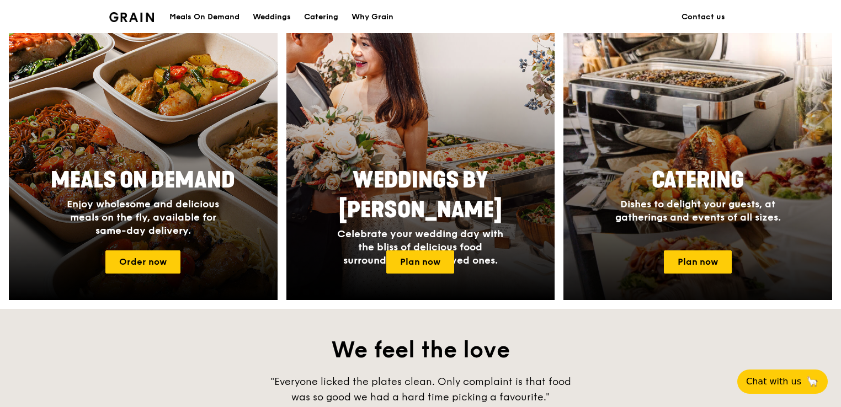 The width and height of the screenshot is (841, 407). I want to click on span: Celebrate your wedding day with the bliss of delicious food surrounded by your loved ones., so click(420, 247).